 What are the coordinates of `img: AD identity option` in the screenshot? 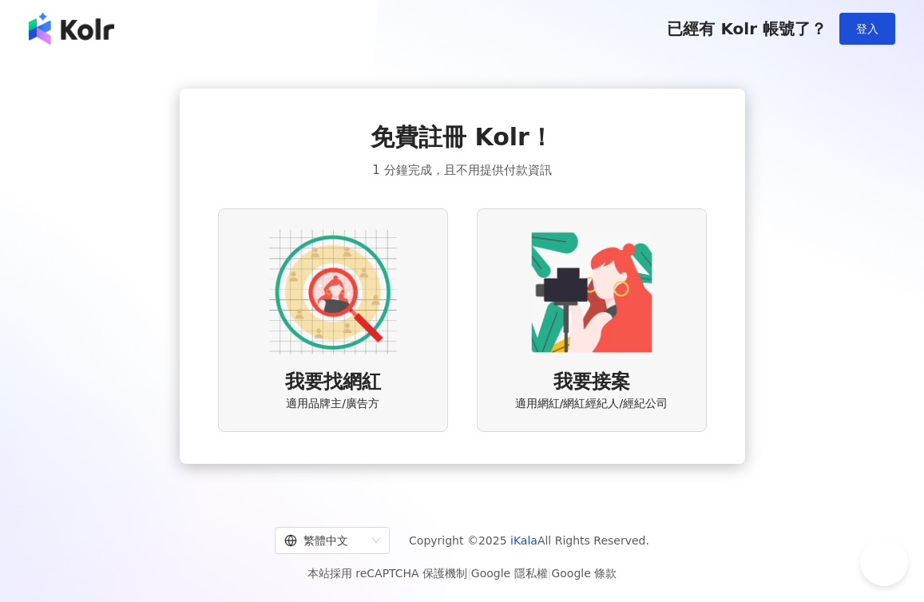 It's located at (333, 292).